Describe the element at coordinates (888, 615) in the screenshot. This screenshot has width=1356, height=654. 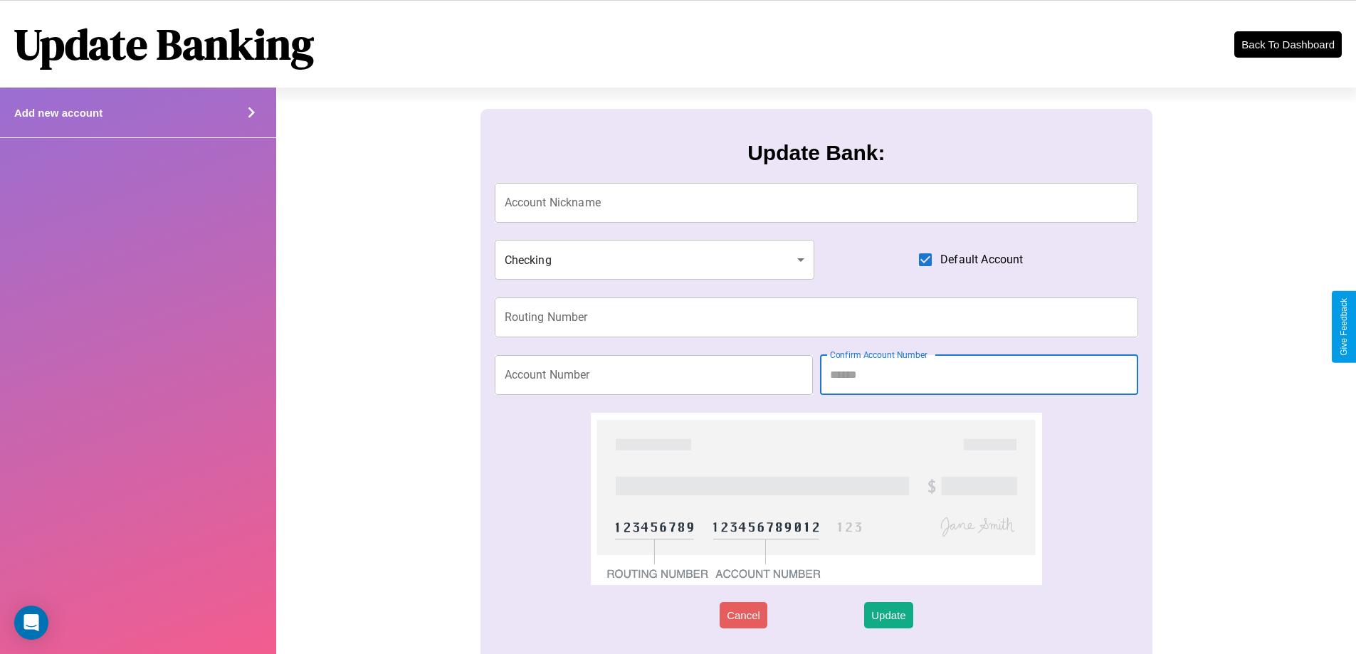
I see `button: Update` at that location.